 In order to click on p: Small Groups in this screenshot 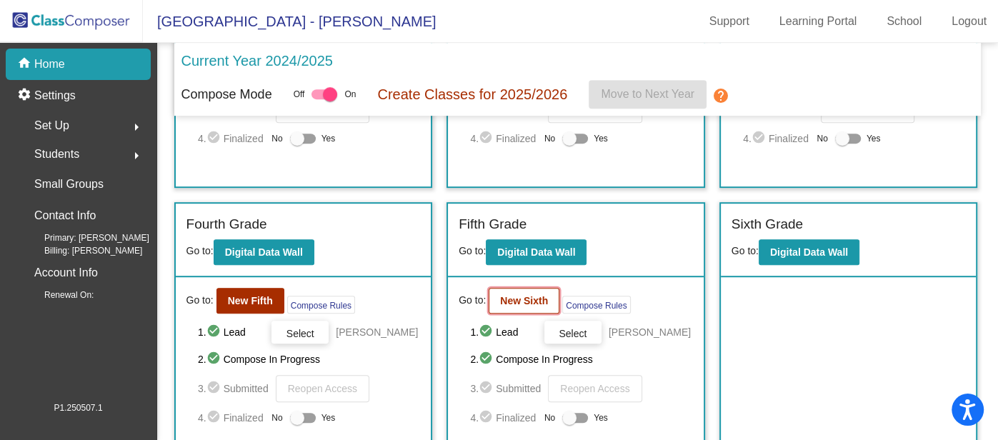, I will do `click(69, 184)`.